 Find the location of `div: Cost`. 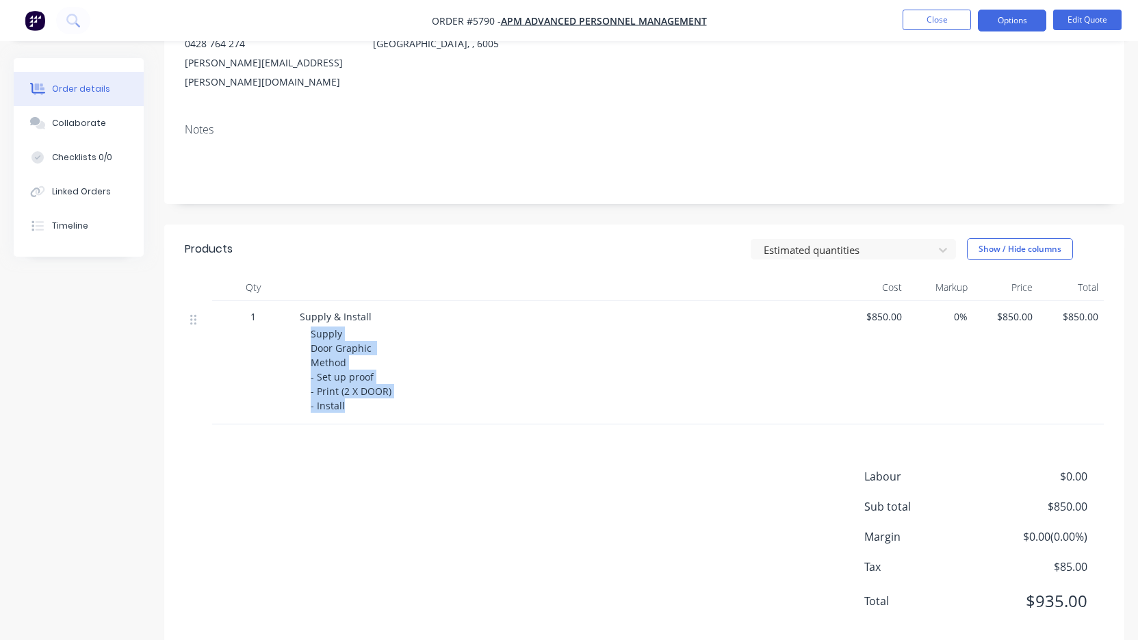

div: Cost is located at coordinates (874, 287).